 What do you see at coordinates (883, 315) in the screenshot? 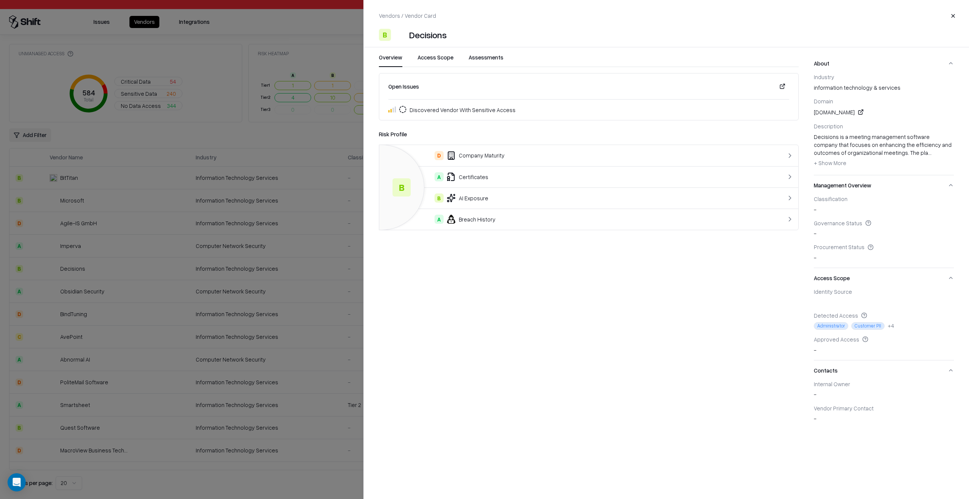
I see `div: Detected Access` at bounding box center [883, 315].